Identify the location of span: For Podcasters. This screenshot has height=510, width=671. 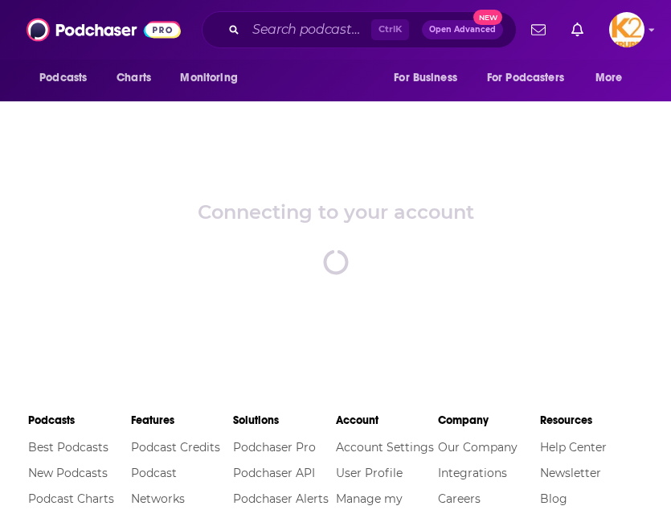
(526, 78).